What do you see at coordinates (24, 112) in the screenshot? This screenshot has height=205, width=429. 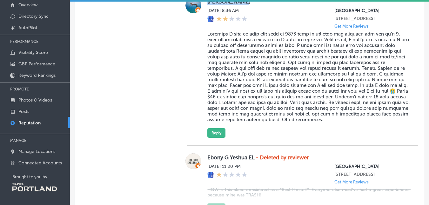 I see `p: Posts` at bounding box center [24, 112].